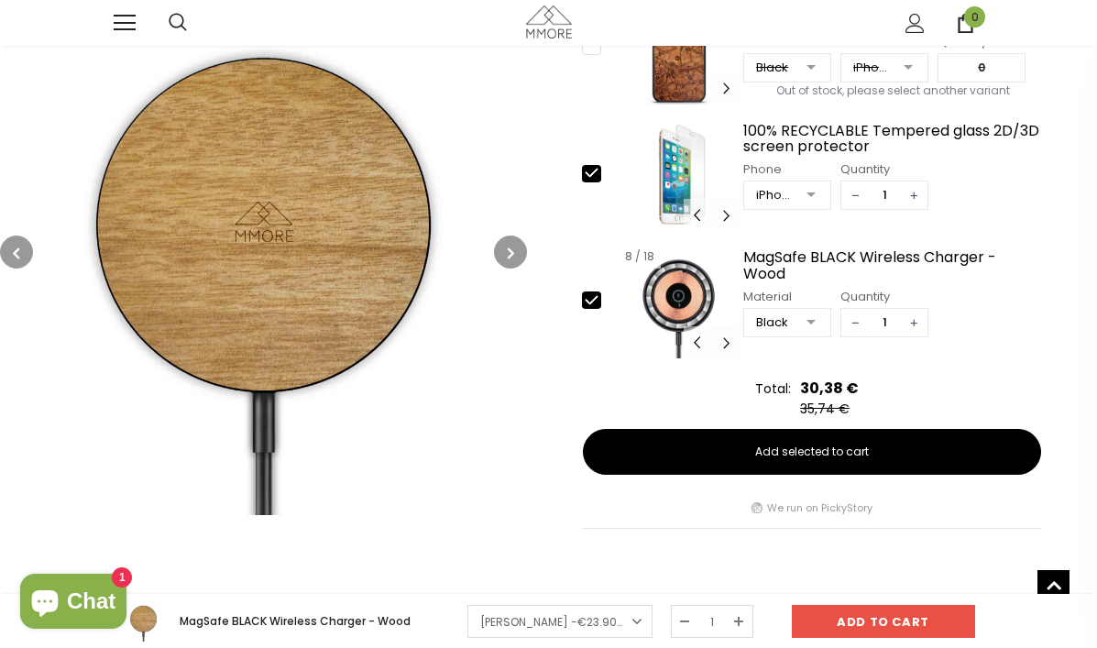 The width and height of the screenshot is (1097, 648). Describe the element at coordinates (73, 603) in the screenshot. I see `inbox-online-store-chat: Shopify online store chat` at that location.